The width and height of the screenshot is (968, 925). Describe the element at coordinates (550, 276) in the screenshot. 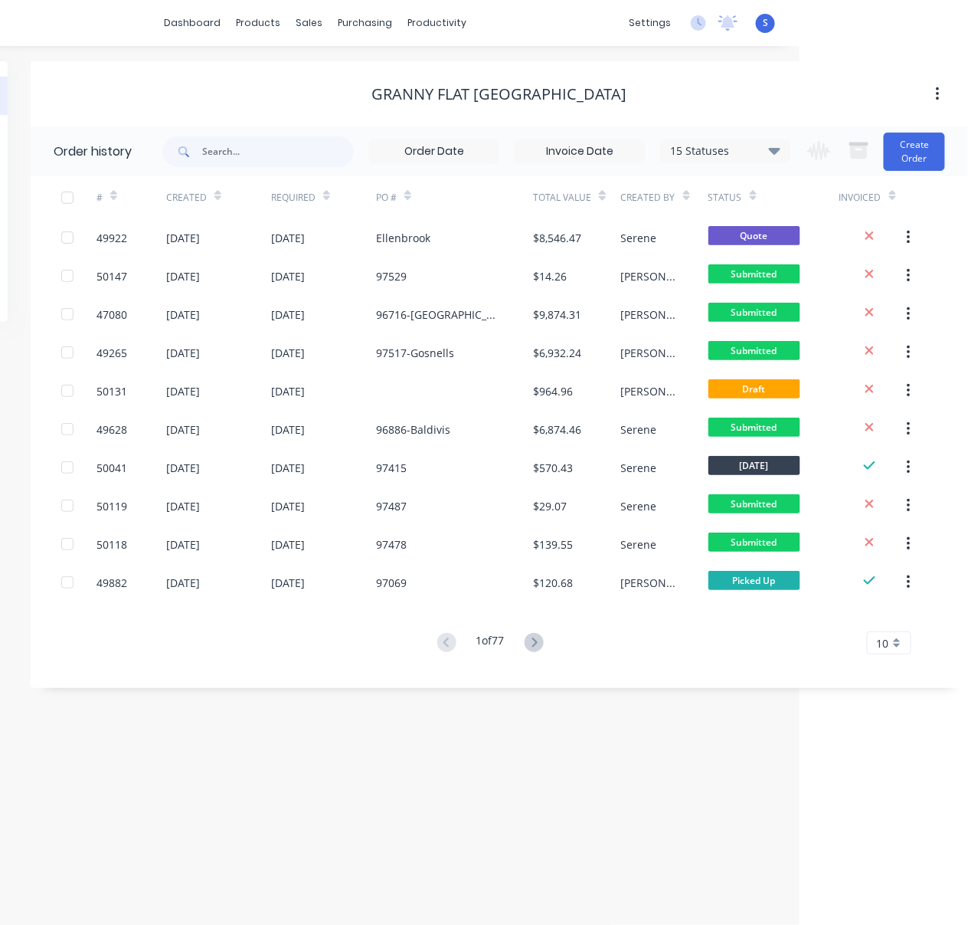

I see `div: $14.26` at that location.